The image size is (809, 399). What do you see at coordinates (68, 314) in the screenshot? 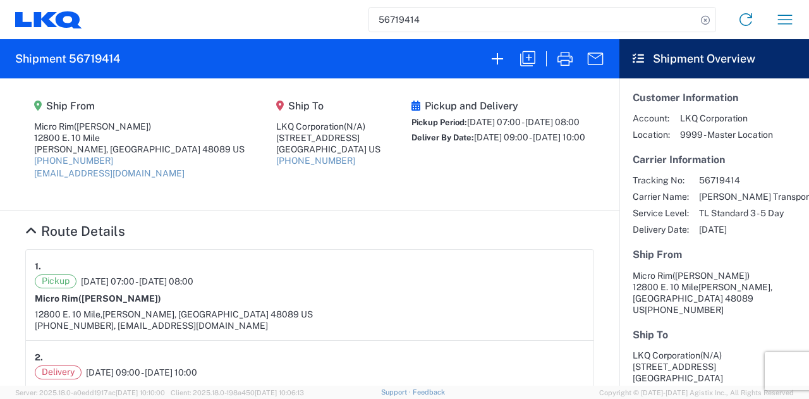
I see `span: 12800 E. 10 Mile,` at bounding box center [68, 314].